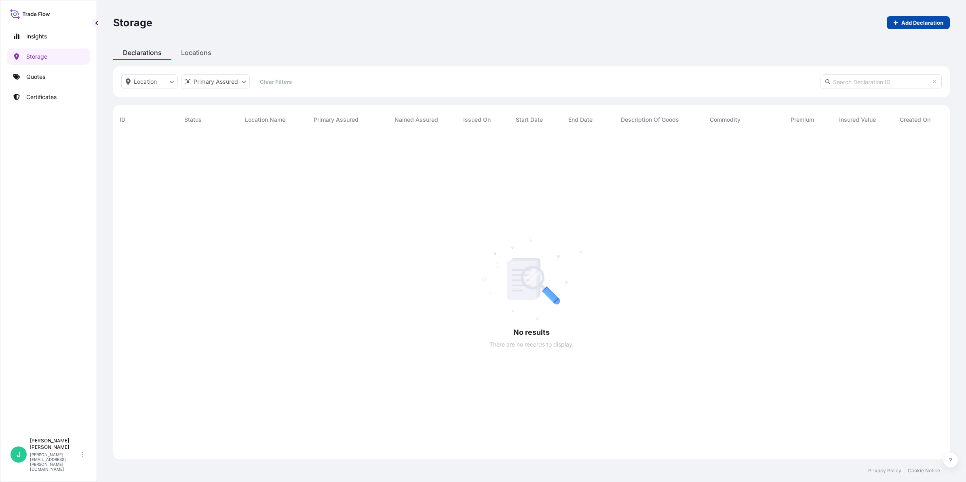  Describe the element at coordinates (48, 77) in the screenshot. I see `a: Quotes` at that location.